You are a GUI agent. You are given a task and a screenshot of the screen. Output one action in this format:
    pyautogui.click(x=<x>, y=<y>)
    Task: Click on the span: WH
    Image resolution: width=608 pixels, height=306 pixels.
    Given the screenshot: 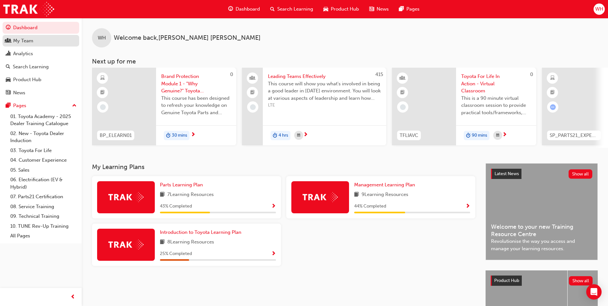 What is the action you would take?
    pyautogui.click(x=102, y=38)
    